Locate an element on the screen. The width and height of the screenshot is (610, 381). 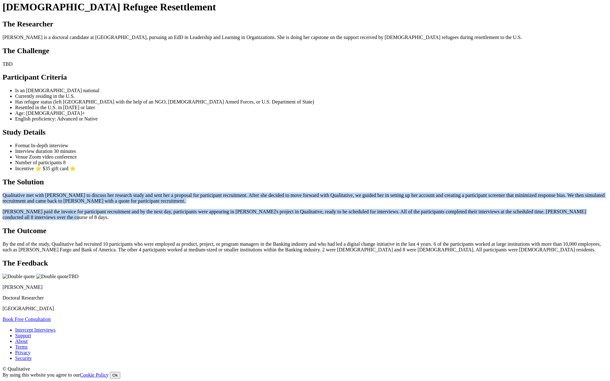
h2: The Researcher is located at coordinates (305, 24).